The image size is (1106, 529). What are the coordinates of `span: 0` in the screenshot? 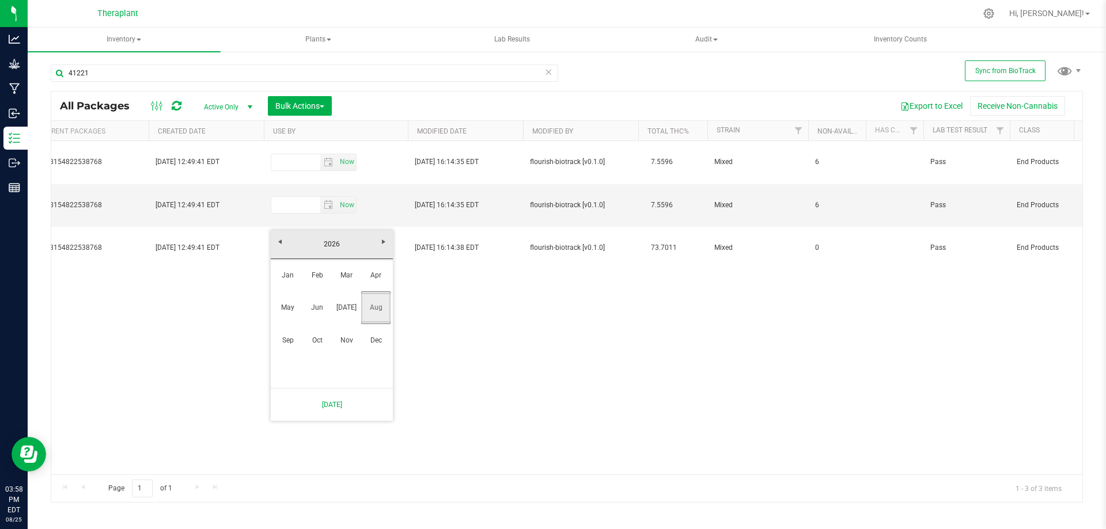 It's located at (837, 248).